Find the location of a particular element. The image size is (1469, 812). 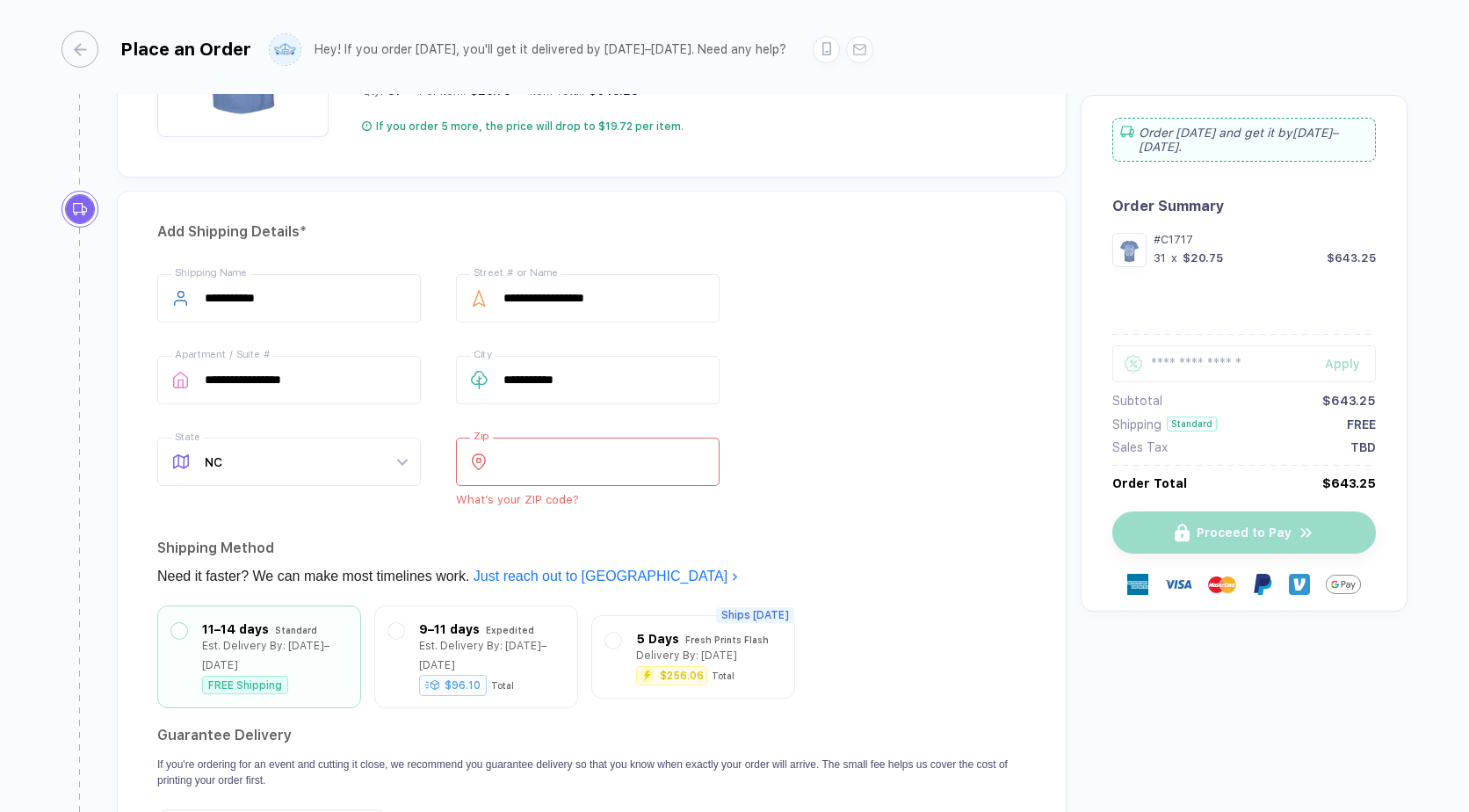

div: Need it faster? We can make most timelines work. is located at coordinates (591, 576).